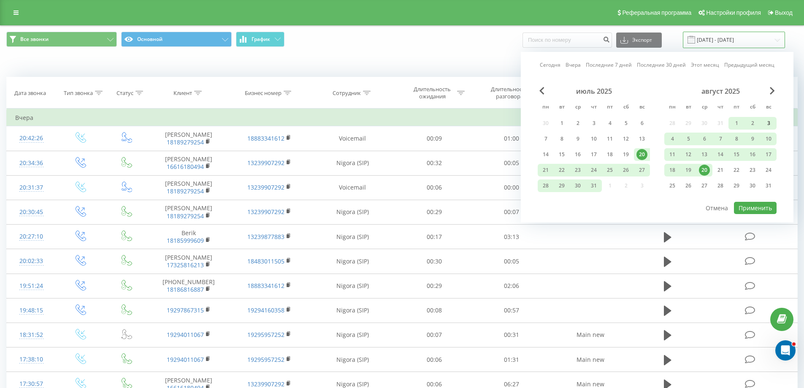 The image size is (804, 388). What do you see at coordinates (705, 65) in the screenshot?
I see `a: Этот месяц` at bounding box center [705, 65].